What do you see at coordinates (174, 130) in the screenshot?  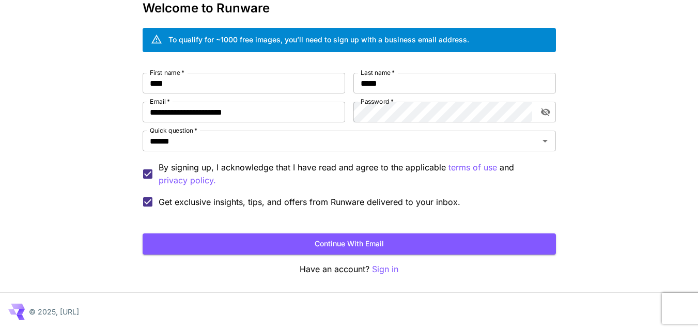 I see `label: Quick question` at bounding box center [174, 130].